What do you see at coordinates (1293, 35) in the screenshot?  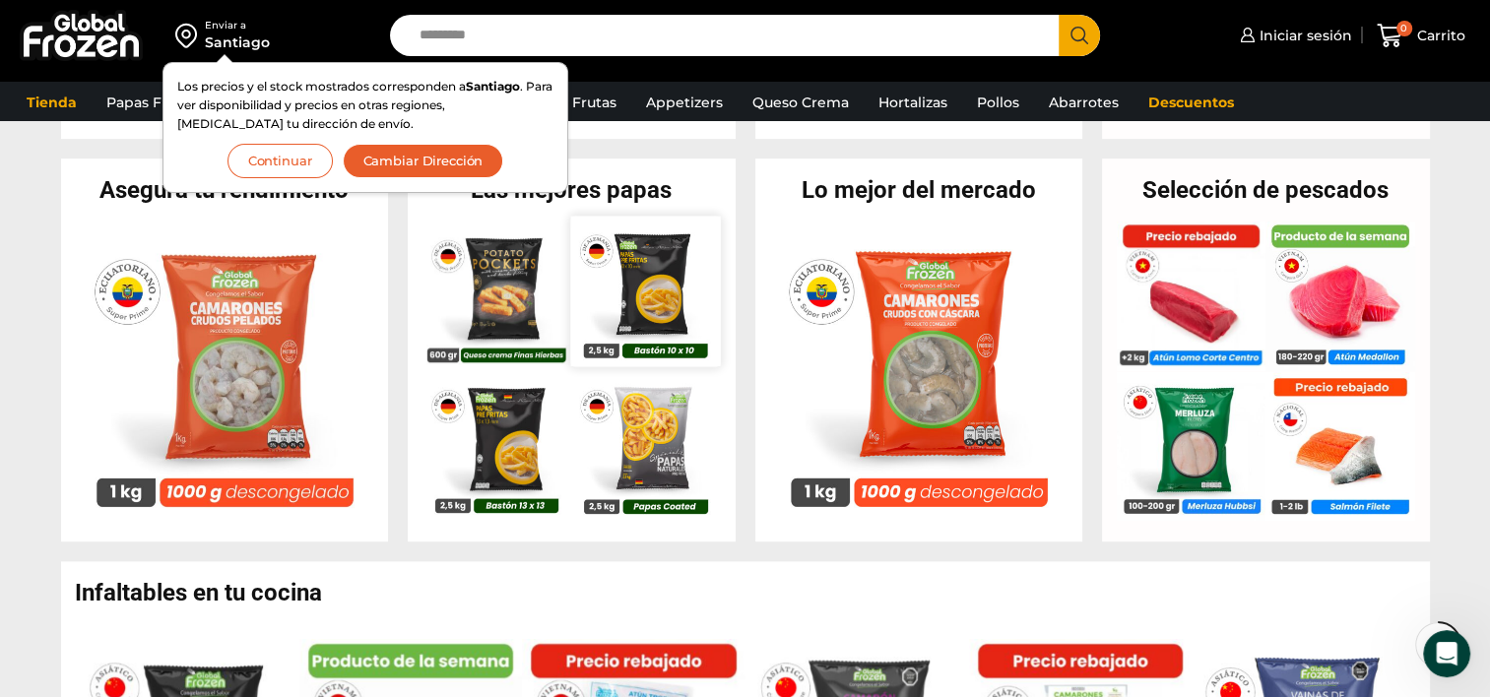 I see `a: Iniciar sesión` at bounding box center [1293, 35].